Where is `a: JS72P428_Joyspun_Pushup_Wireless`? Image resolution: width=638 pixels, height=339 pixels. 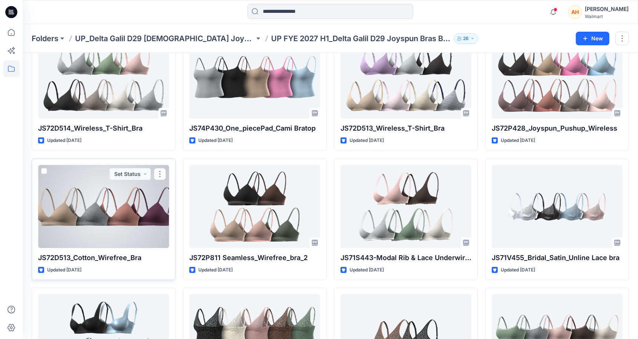 a: JS72P428_Joyspun_Pushup_Wireless is located at coordinates (557, 77).